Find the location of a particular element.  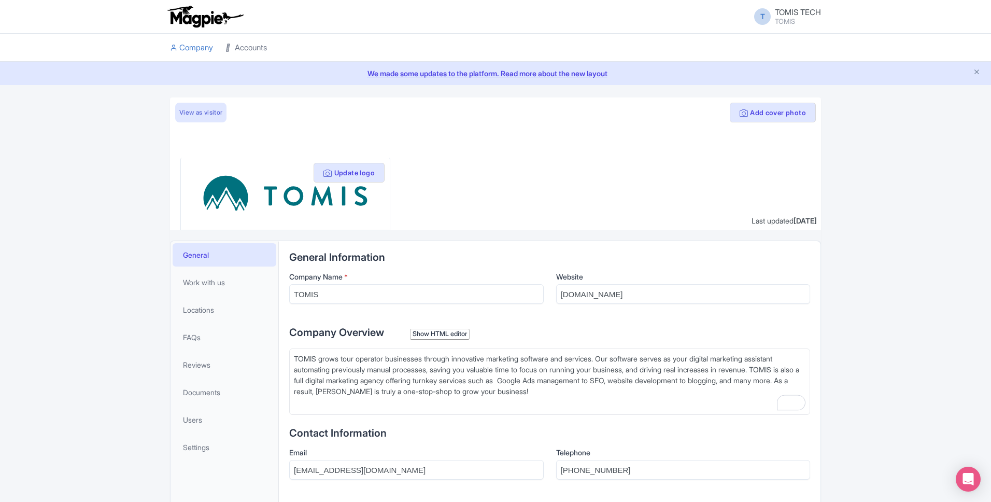

a: Users is located at coordinates (224, 419).